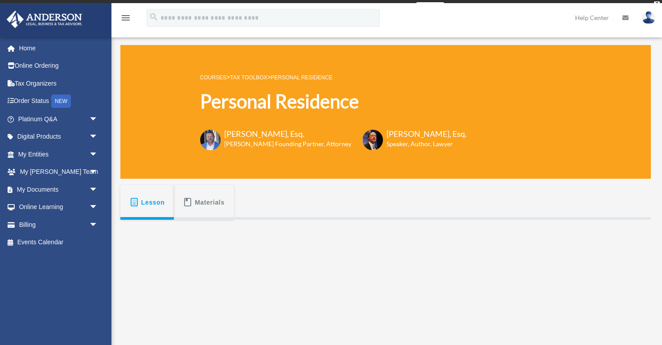  I want to click on div: NEW, so click(61, 101).